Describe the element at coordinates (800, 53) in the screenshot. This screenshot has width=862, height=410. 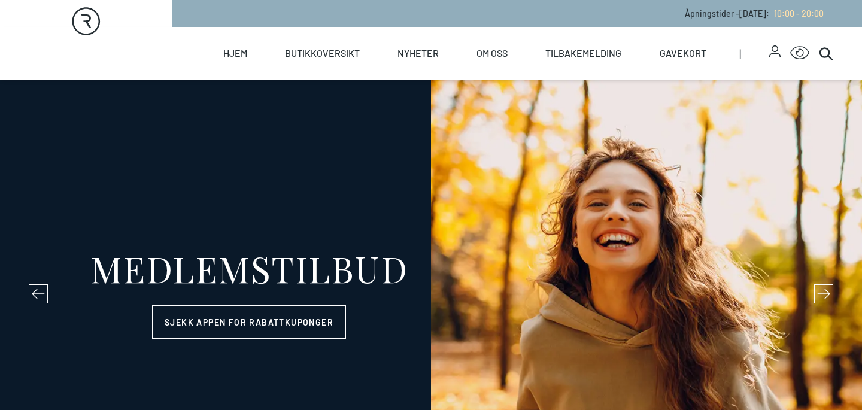
I see `button: Open Accessibility Menu` at that location.